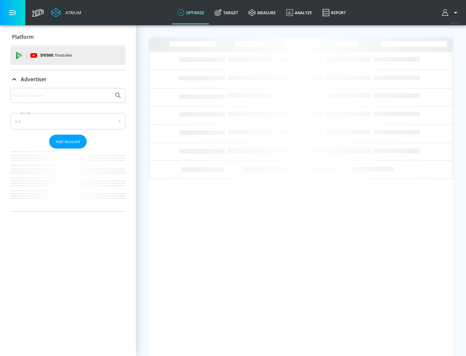 This screenshot has height=356, width=466. Describe the element at coordinates (68, 141) in the screenshot. I see `button: Add Account` at that location.